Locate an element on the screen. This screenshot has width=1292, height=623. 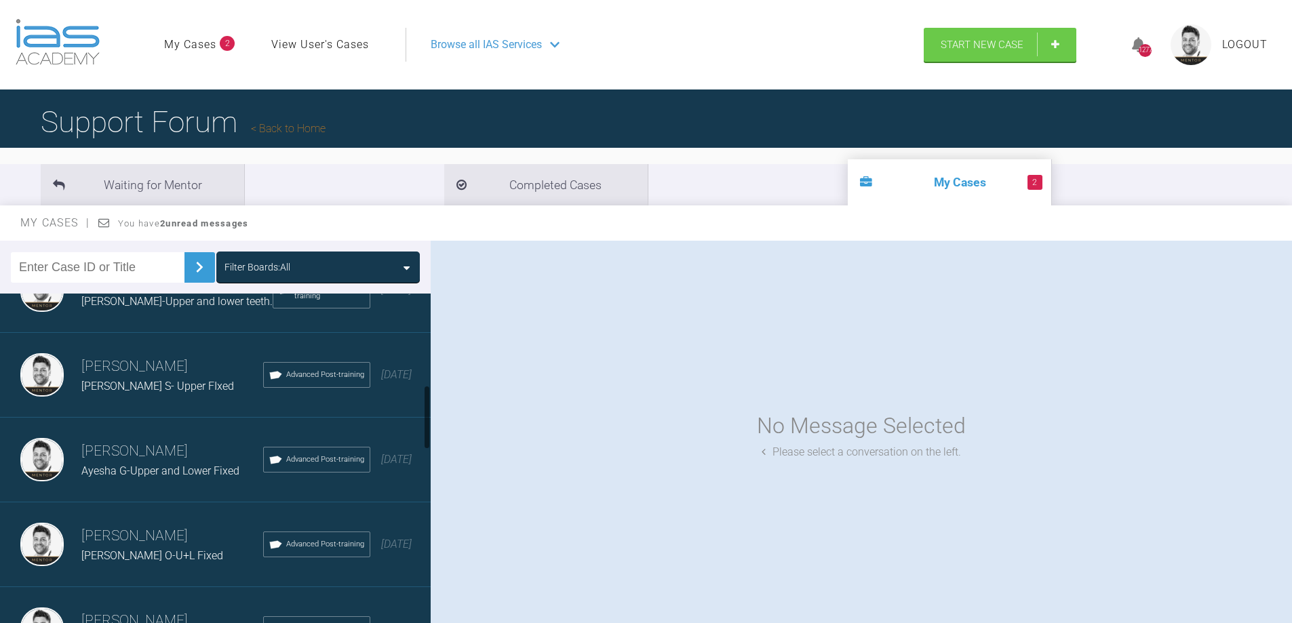
h1: Support Forum is located at coordinates (183, 122).